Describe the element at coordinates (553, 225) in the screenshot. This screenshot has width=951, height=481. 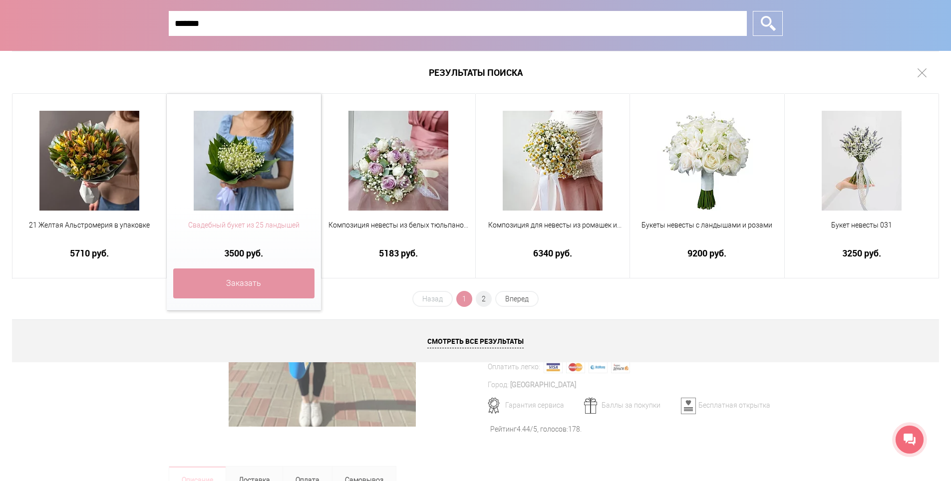
I see `span: Композиция для невесты из ромашек и гипсофилы` at that location.